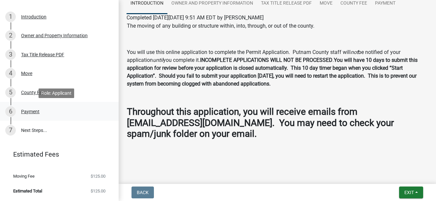 The height and width of the screenshot is (201, 436). I want to click on a: Estimated Fees, so click(57, 155).